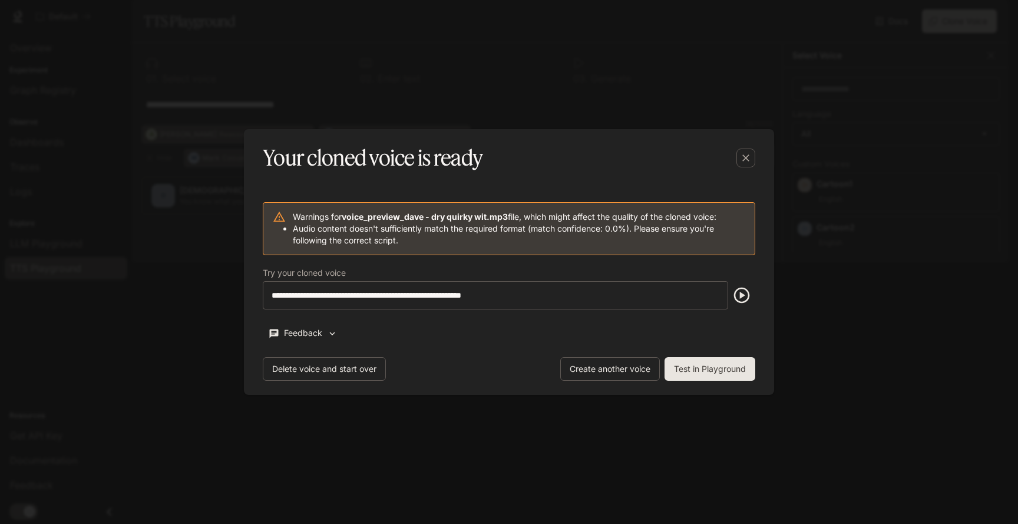 The image size is (1018, 524). I want to click on p: Try your cloned voice, so click(304, 273).